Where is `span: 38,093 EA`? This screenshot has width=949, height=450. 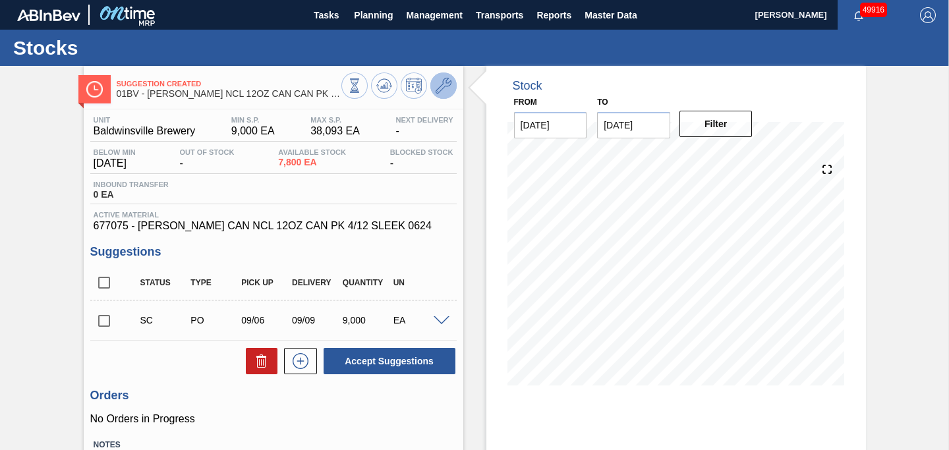
span: 38,093 EA is located at coordinates (335, 131).